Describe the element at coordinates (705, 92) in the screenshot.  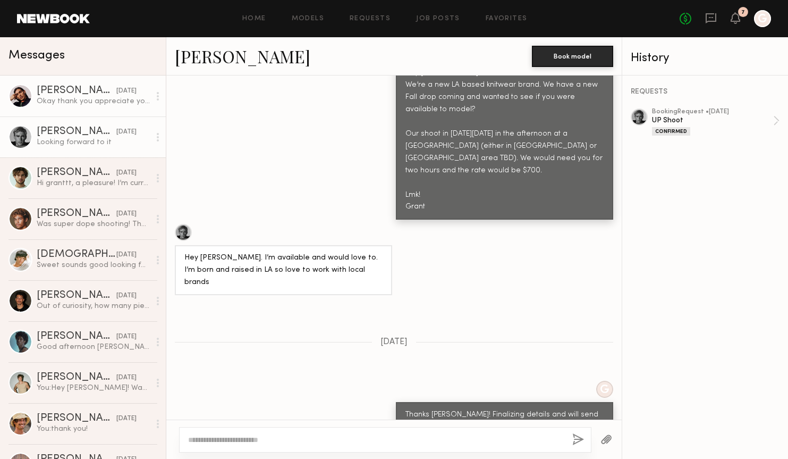
I see `div: REQUESTS` at that location.